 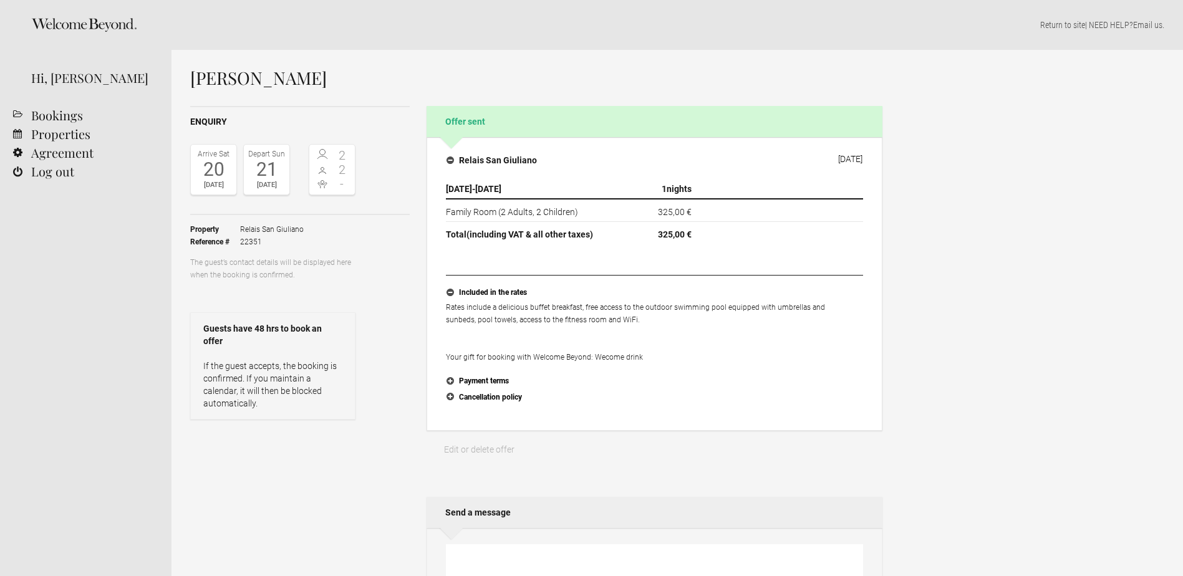 What do you see at coordinates (272, 269) in the screenshot?
I see `p: The guest’s contact details will be displayed here when the booking is confirmed.` at bounding box center [272, 269].